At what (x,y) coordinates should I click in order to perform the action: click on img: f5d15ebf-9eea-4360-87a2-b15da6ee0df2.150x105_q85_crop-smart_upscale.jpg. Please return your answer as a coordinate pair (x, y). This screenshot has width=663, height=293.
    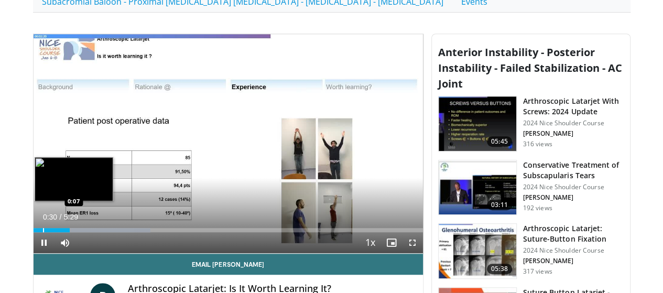
    Looking at the image, I should click on (478, 251).